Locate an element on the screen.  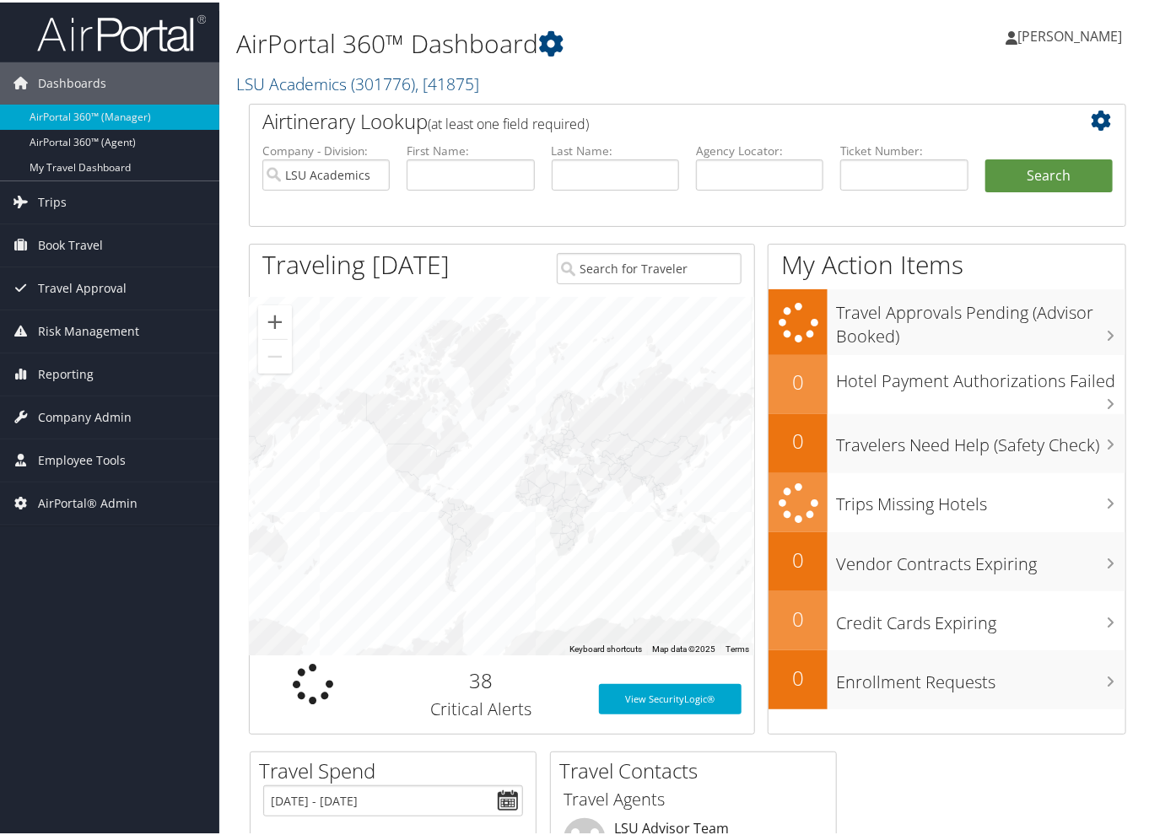
h3: Vendor Contracts Expiring is located at coordinates (980, 558).